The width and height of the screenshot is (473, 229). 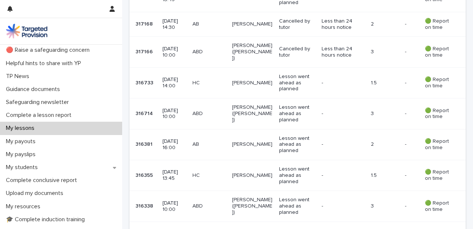 I want to click on p: 316381, so click(x=145, y=143).